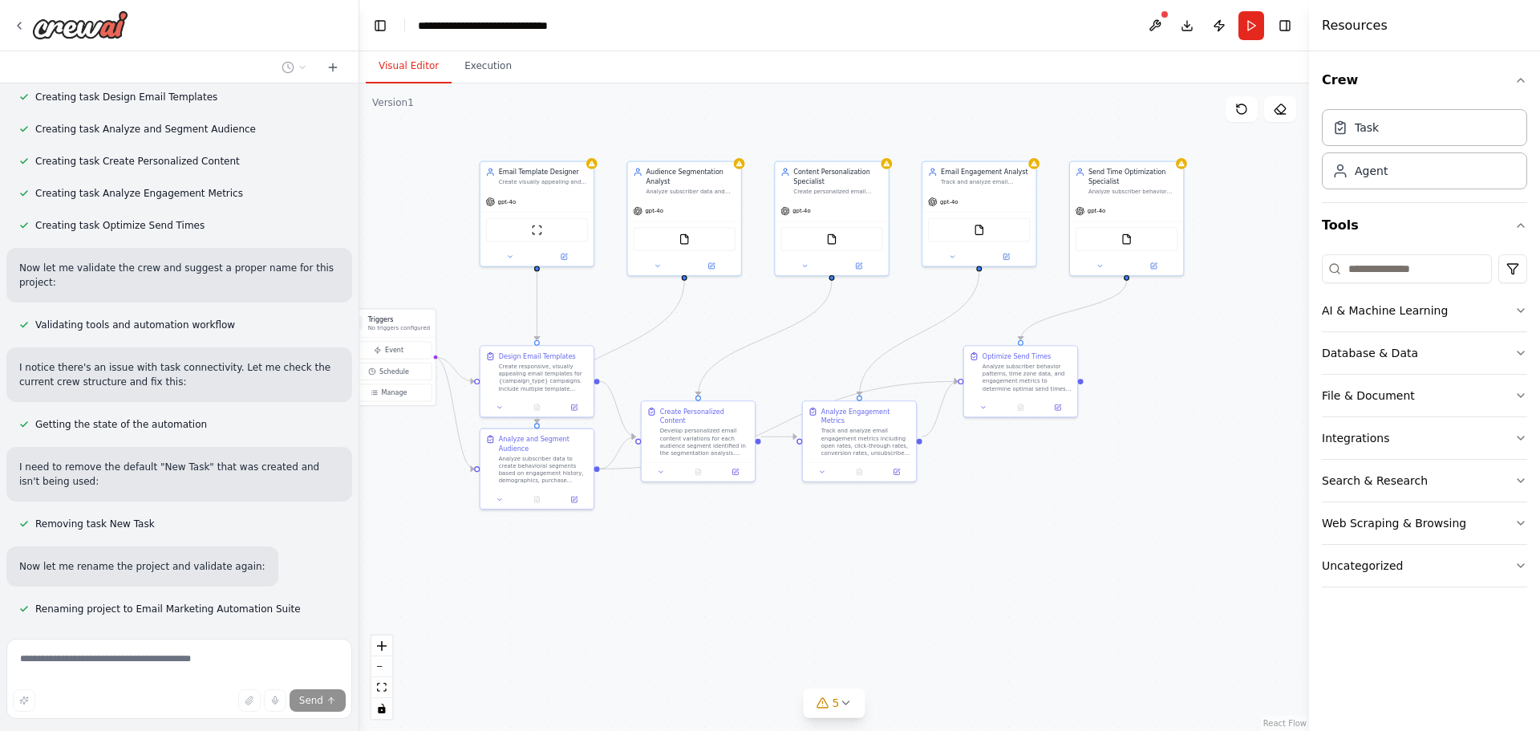 The image size is (1540, 731). I want to click on button: Switch to previous chat, so click(294, 67).